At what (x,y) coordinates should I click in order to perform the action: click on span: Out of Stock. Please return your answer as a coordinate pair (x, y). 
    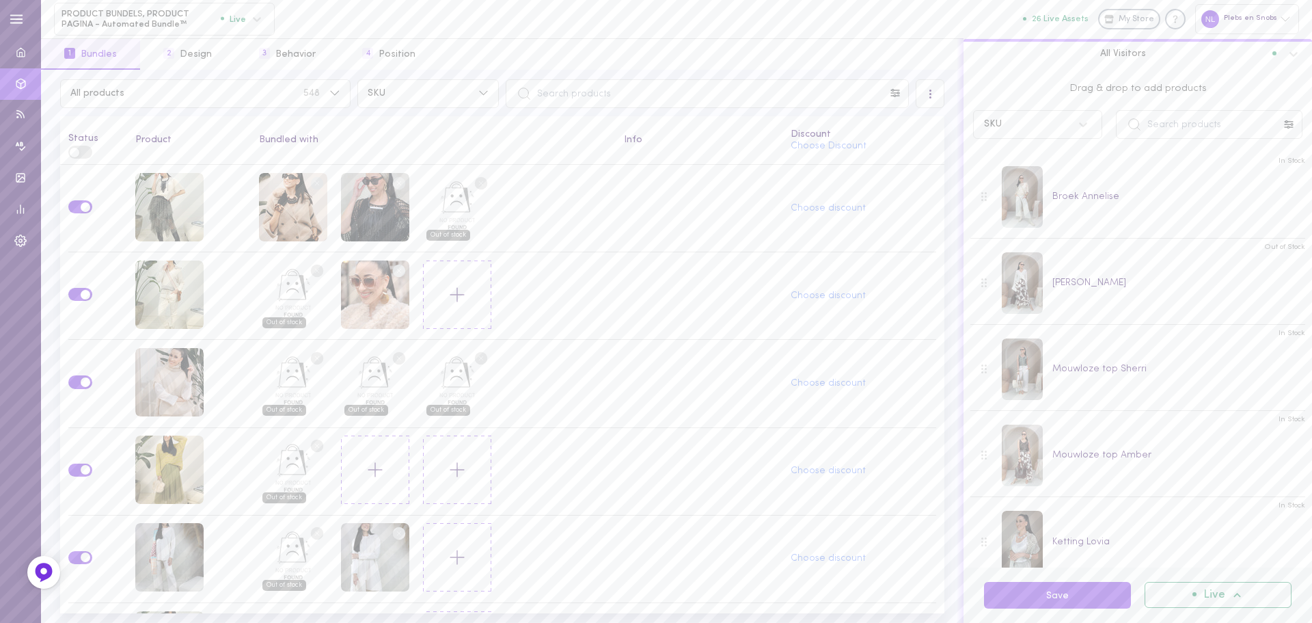
    Looking at the image, I should click on (1285, 247).